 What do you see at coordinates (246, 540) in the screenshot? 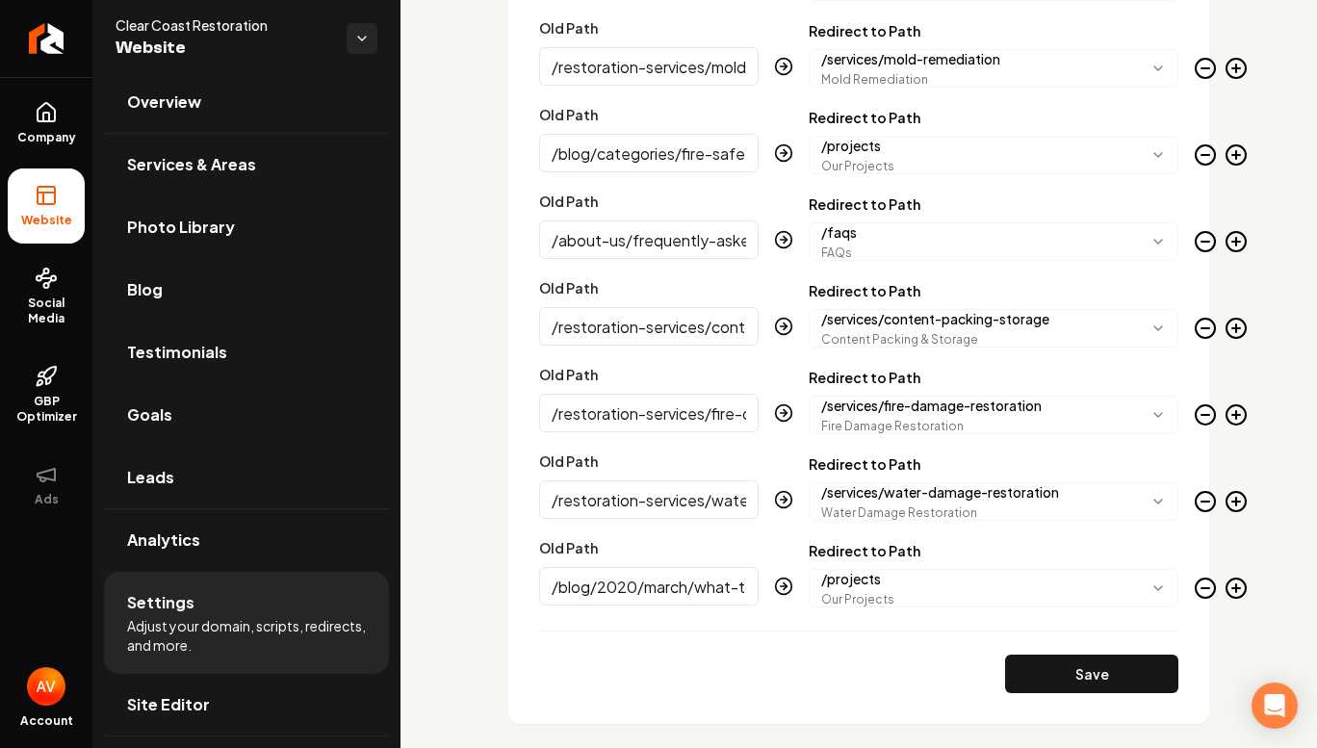
I see `a: Analytics` at bounding box center [246, 540].